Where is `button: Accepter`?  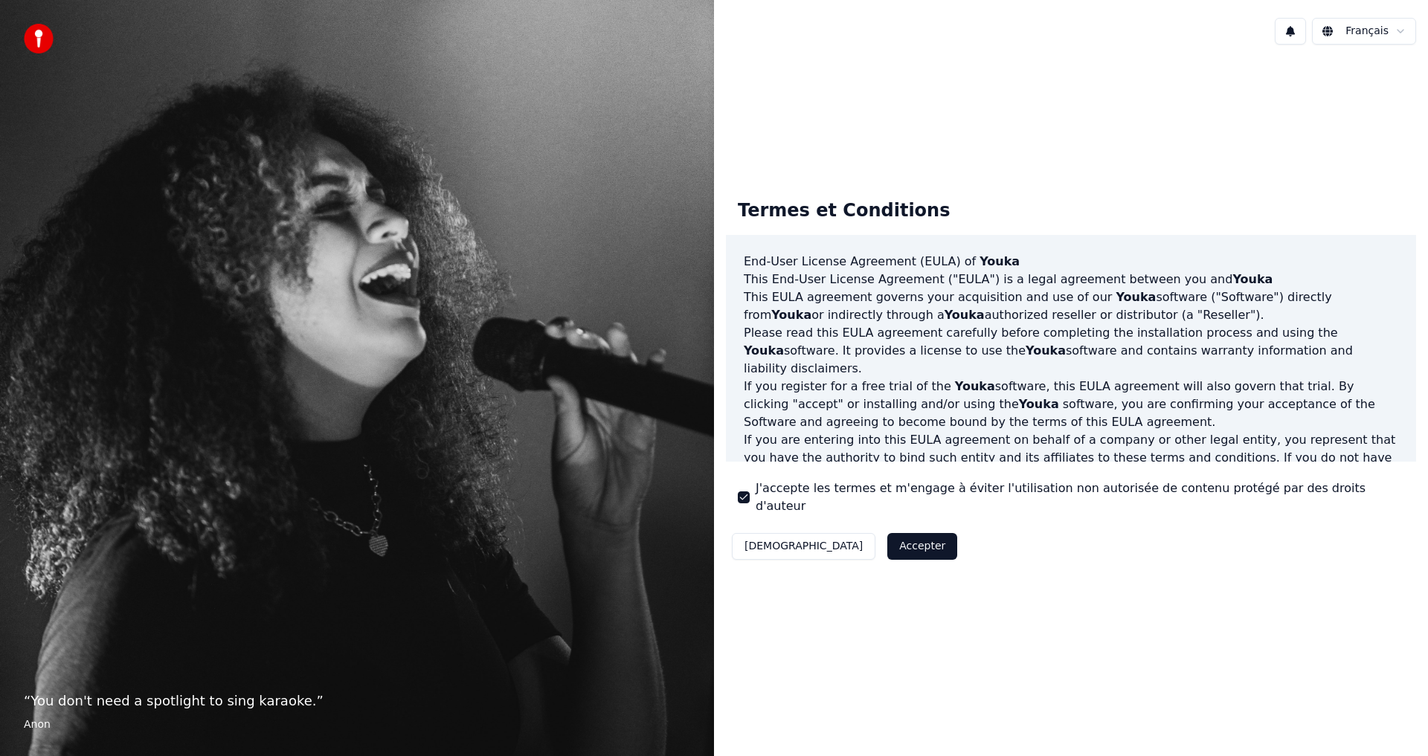 button: Accepter is located at coordinates (922, 546).